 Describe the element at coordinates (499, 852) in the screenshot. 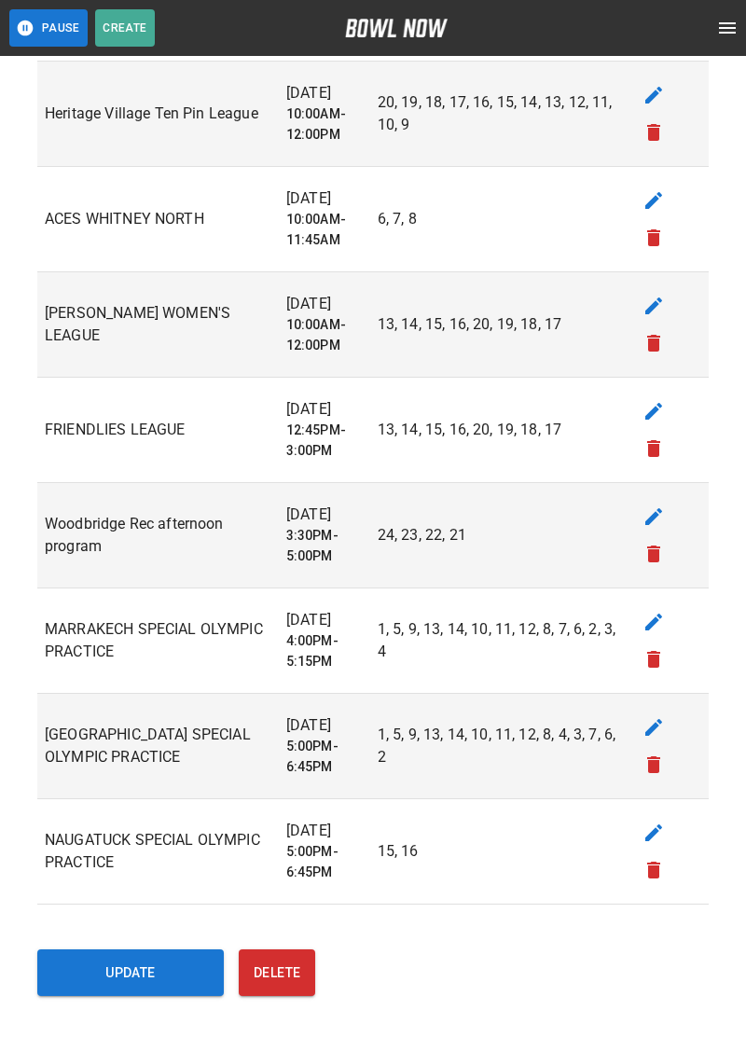

I see `p: 15, 16` at that location.